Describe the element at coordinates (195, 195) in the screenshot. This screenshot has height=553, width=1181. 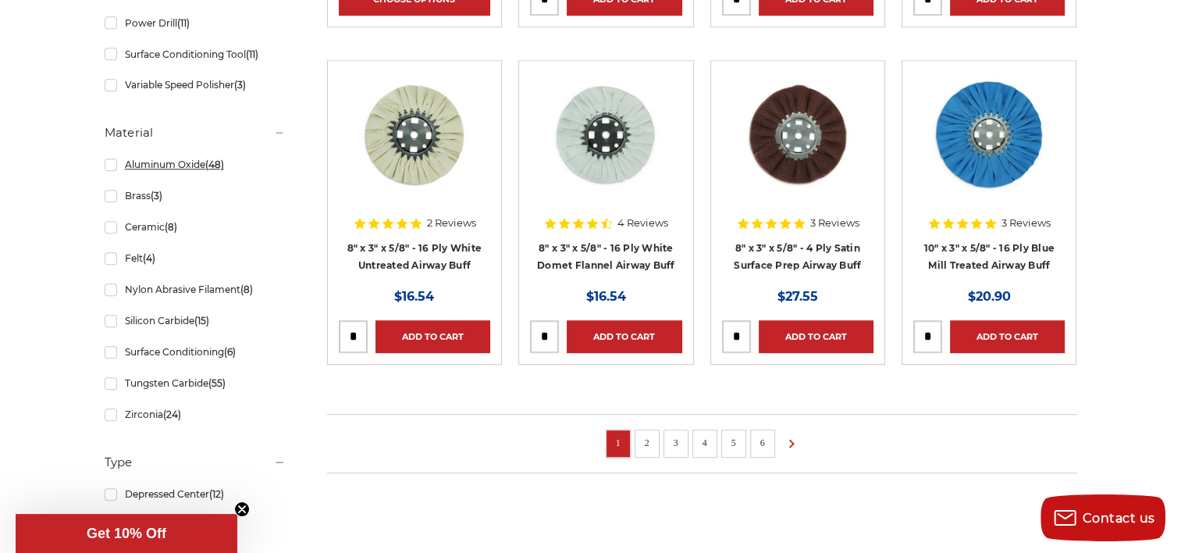
I see `a: Brass` at that location.